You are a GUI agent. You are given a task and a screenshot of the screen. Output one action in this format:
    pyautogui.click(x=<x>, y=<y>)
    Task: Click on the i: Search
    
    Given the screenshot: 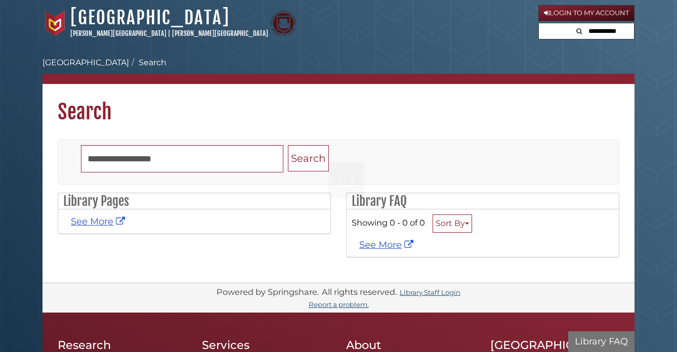 What is the action you would take?
    pyautogui.click(x=579, y=31)
    